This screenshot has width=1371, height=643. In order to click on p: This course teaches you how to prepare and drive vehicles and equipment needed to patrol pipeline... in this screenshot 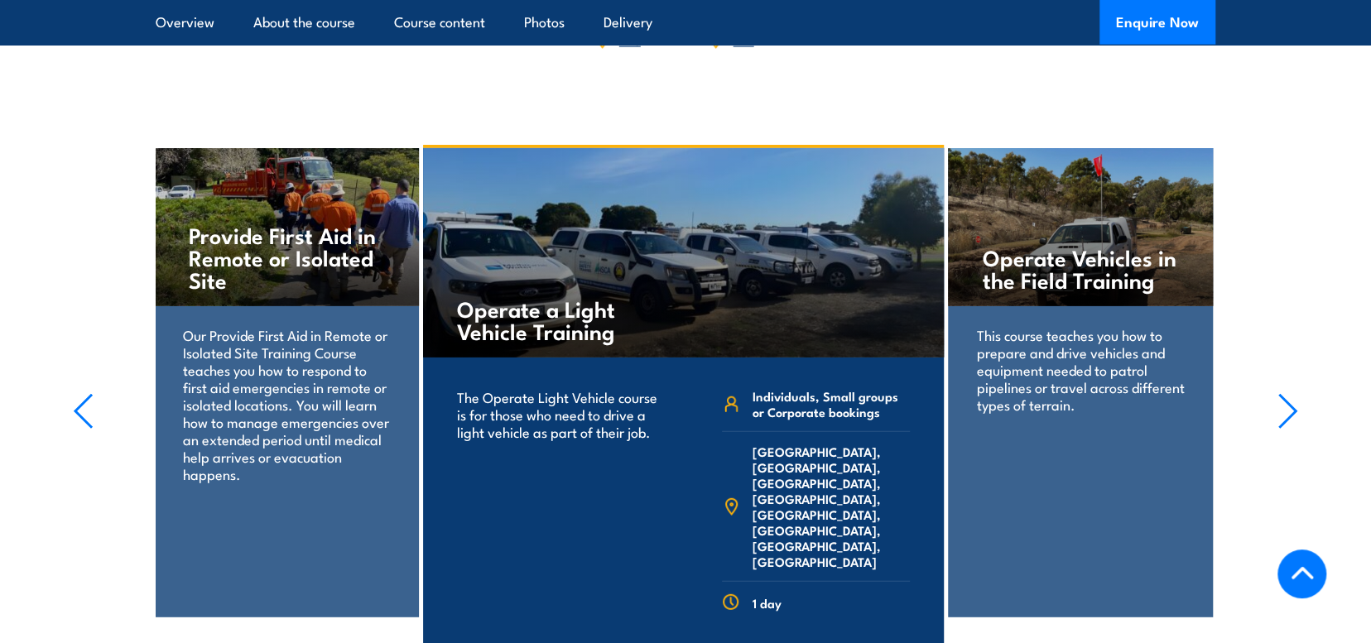, I will do `click(1079, 369)`.